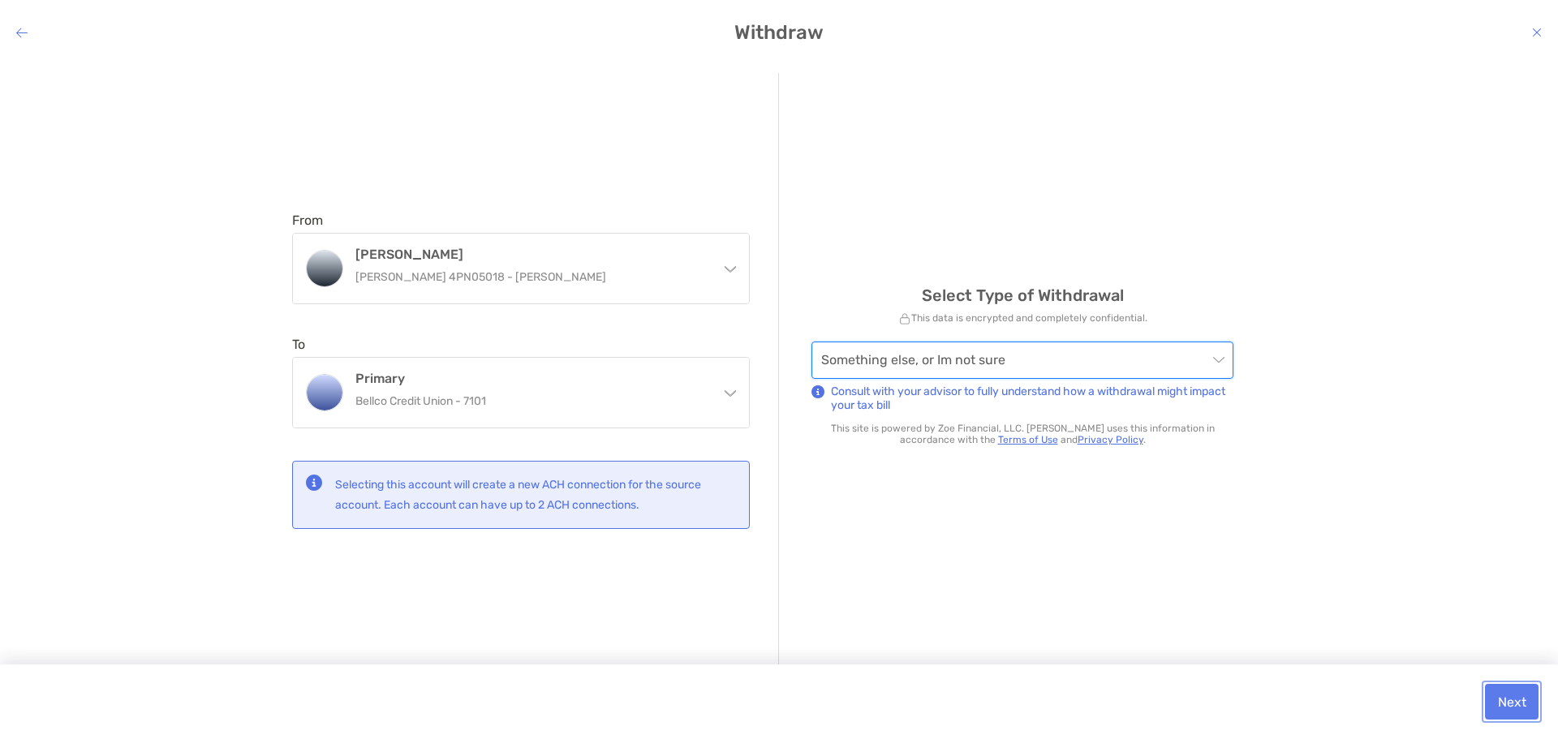 Image resolution: width=1558 pixels, height=739 pixels. I want to click on p: Selecting this account will create a new ACH connection for the source account. Each account can ..., so click(536, 495).